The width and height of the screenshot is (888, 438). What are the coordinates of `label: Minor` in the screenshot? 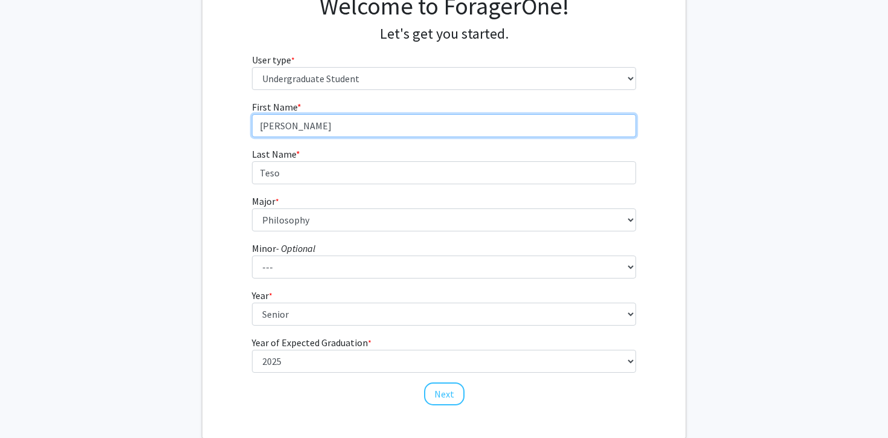 It's located at (283, 248).